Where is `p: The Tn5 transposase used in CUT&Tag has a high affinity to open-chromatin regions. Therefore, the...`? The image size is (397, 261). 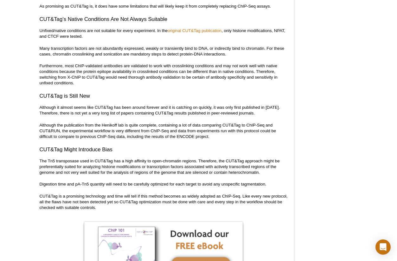 p: The Tn5 transposase used in CUT&Tag has a high affinity to open-chromatin regions. Therefore, the... is located at coordinates (164, 167).